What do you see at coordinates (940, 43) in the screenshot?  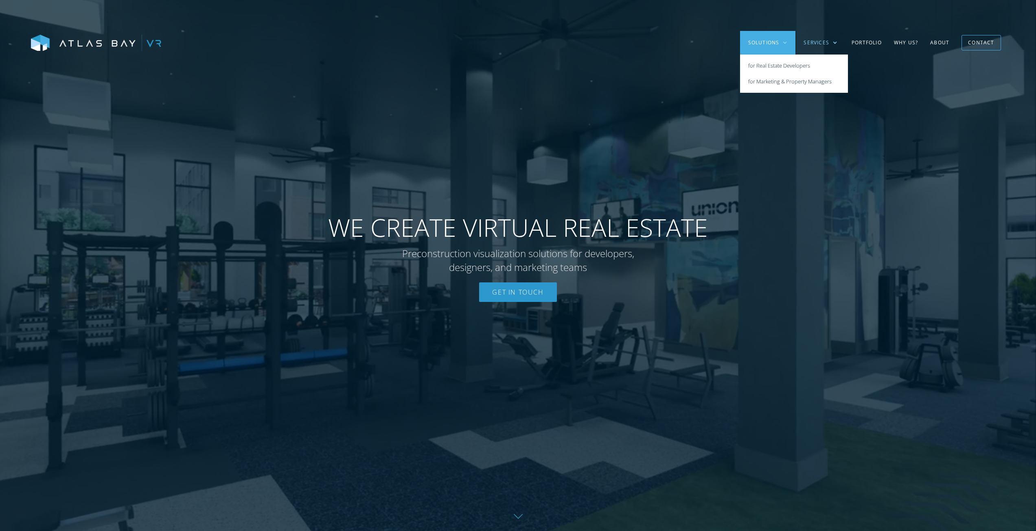 I see `a: About` at bounding box center [940, 43].